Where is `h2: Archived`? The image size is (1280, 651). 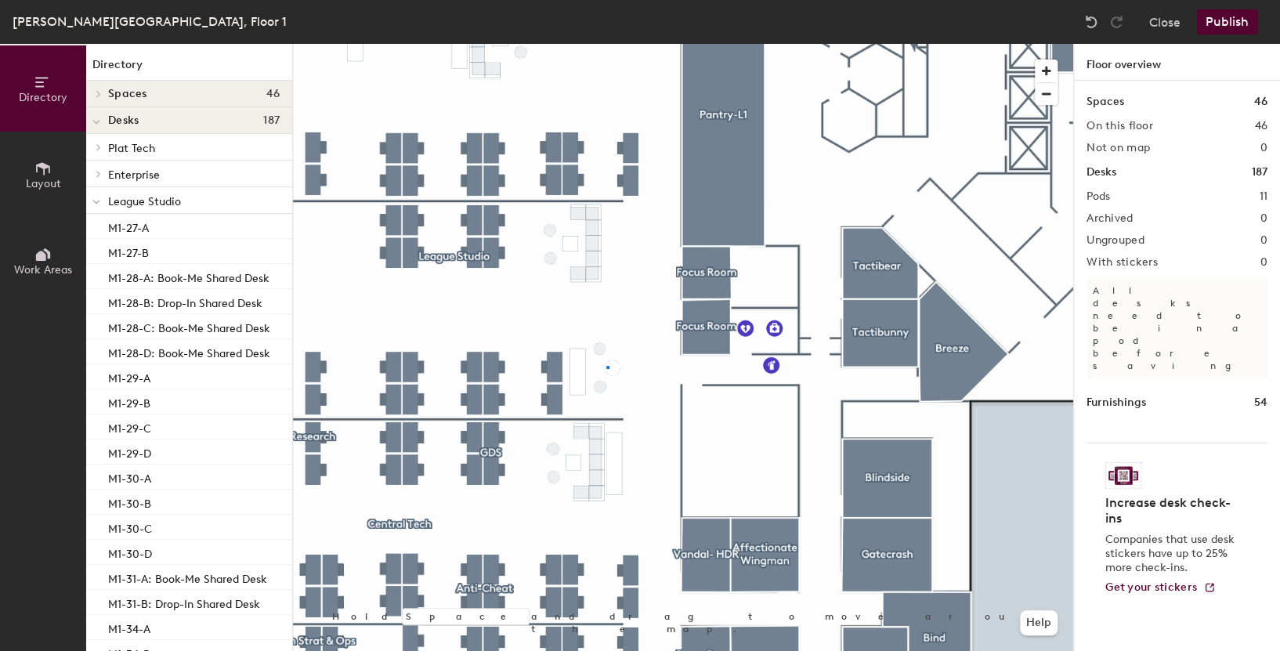 h2: Archived is located at coordinates (1110, 219).